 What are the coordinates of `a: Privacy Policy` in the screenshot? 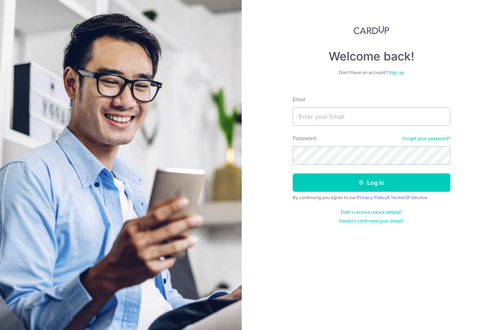 It's located at (372, 197).